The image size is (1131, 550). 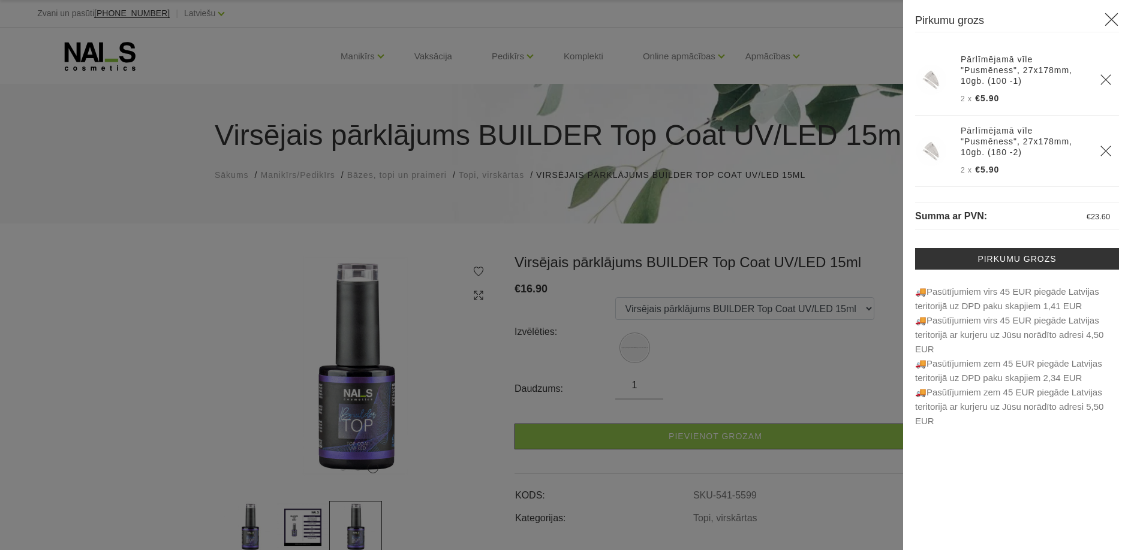 What do you see at coordinates (1100, 216) in the screenshot?
I see `span: 23.60` at bounding box center [1100, 216].